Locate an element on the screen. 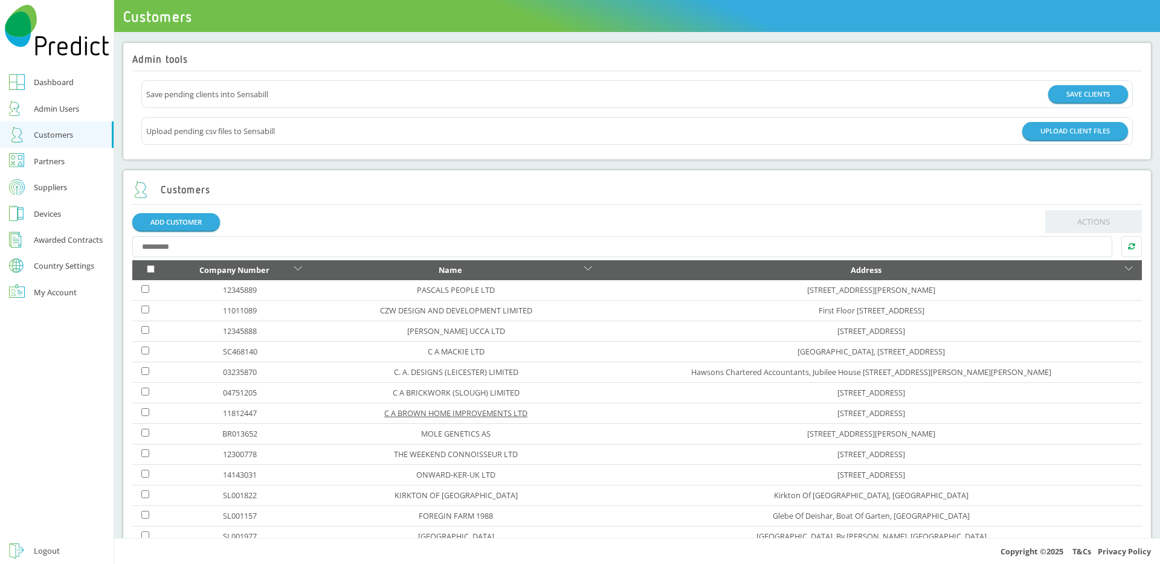 This screenshot has height=564, width=1160. a: 11812447 is located at coordinates (240, 413).